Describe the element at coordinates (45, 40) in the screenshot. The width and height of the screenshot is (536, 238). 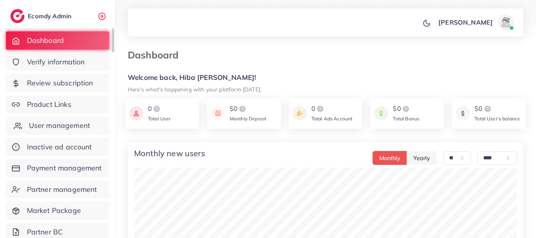
I see `span: Dashboard` at that location.